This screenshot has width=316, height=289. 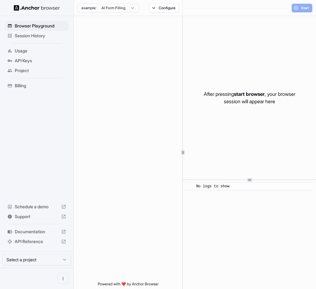 What do you see at coordinates (164, 8) in the screenshot?
I see `button: Configure` at bounding box center [164, 8].